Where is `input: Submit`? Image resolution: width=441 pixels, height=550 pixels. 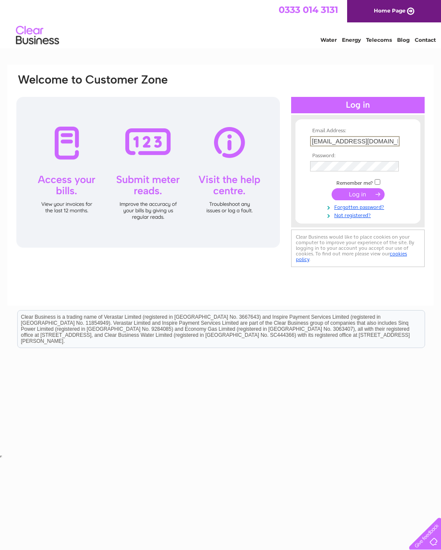 input: Submit is located at coordinates (358, 194).